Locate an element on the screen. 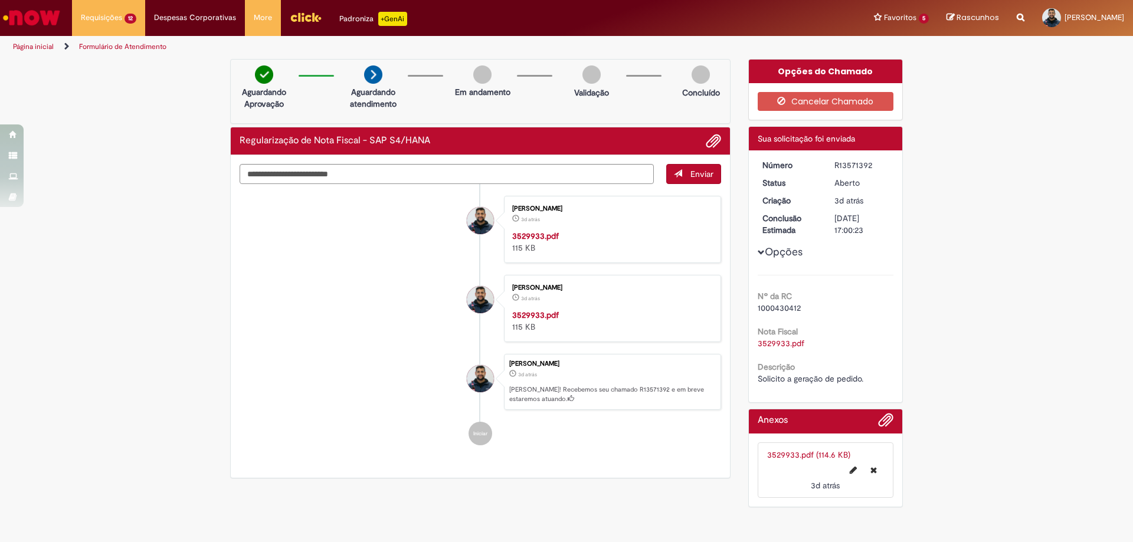 Image resolution: width=1133 pixels, height=542 pixels. span: 1000430412 is located at coordinates (779, 308).